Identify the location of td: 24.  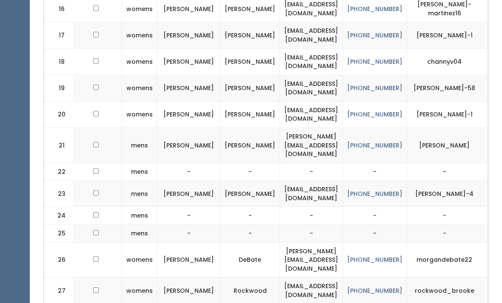
(59, 216).